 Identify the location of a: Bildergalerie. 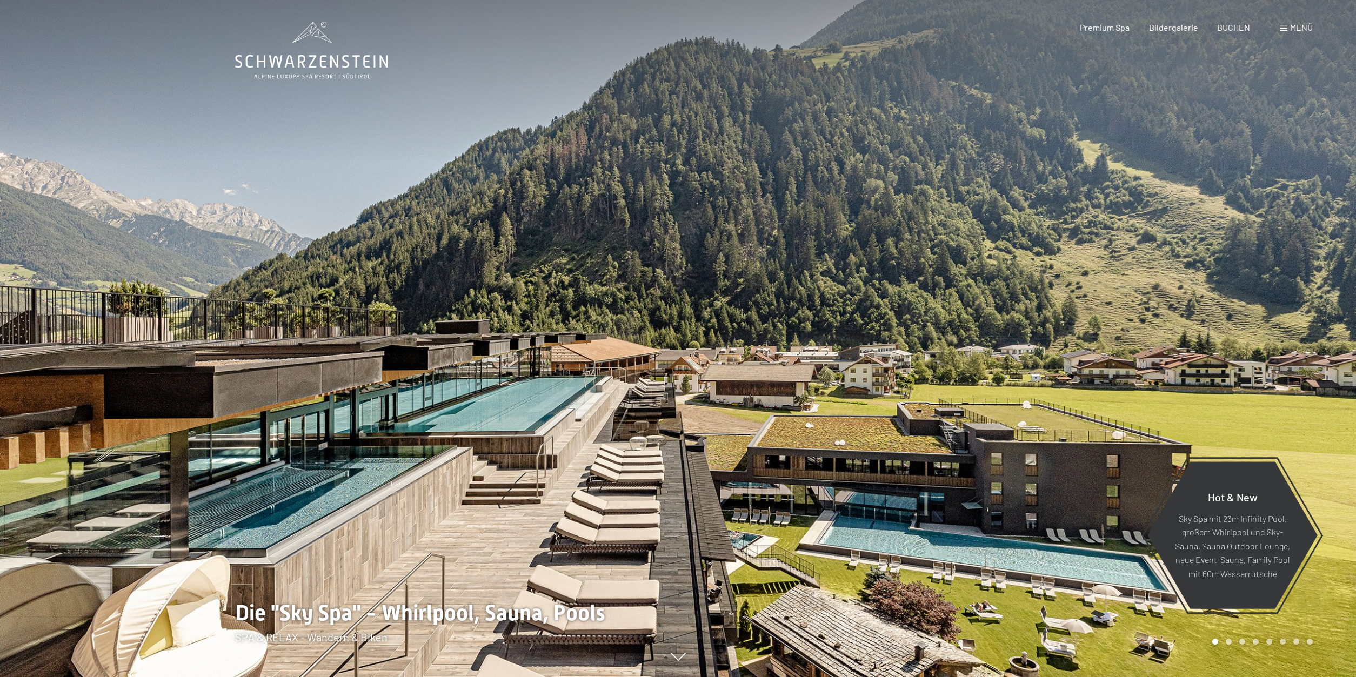
(1174, 27).